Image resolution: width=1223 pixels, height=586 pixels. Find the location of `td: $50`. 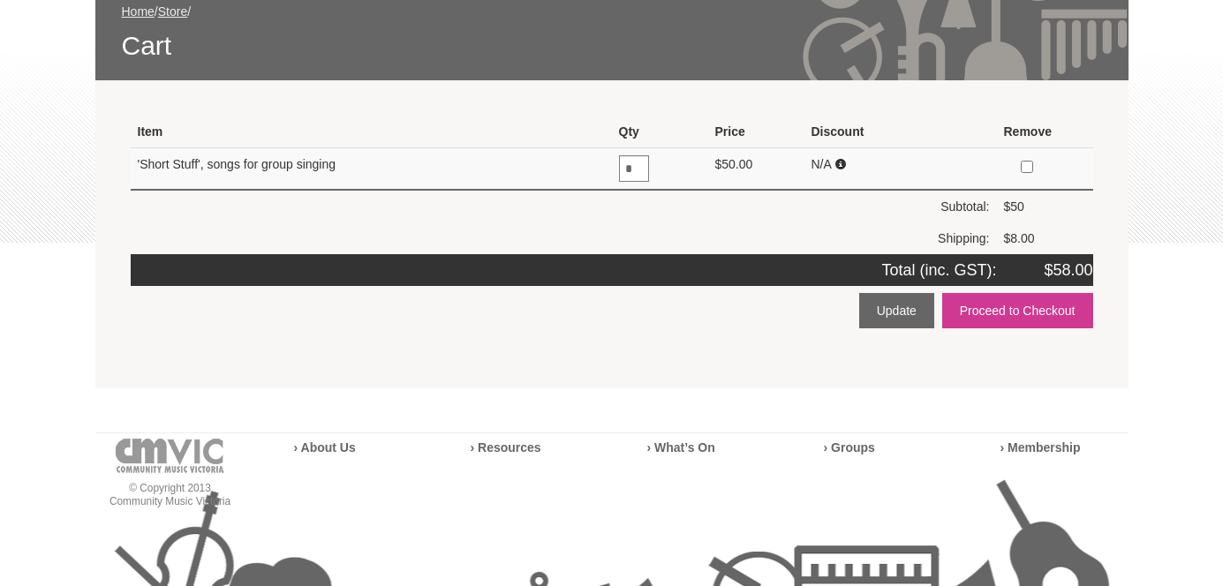

td: $50 is located at coordinates (1045, 206).